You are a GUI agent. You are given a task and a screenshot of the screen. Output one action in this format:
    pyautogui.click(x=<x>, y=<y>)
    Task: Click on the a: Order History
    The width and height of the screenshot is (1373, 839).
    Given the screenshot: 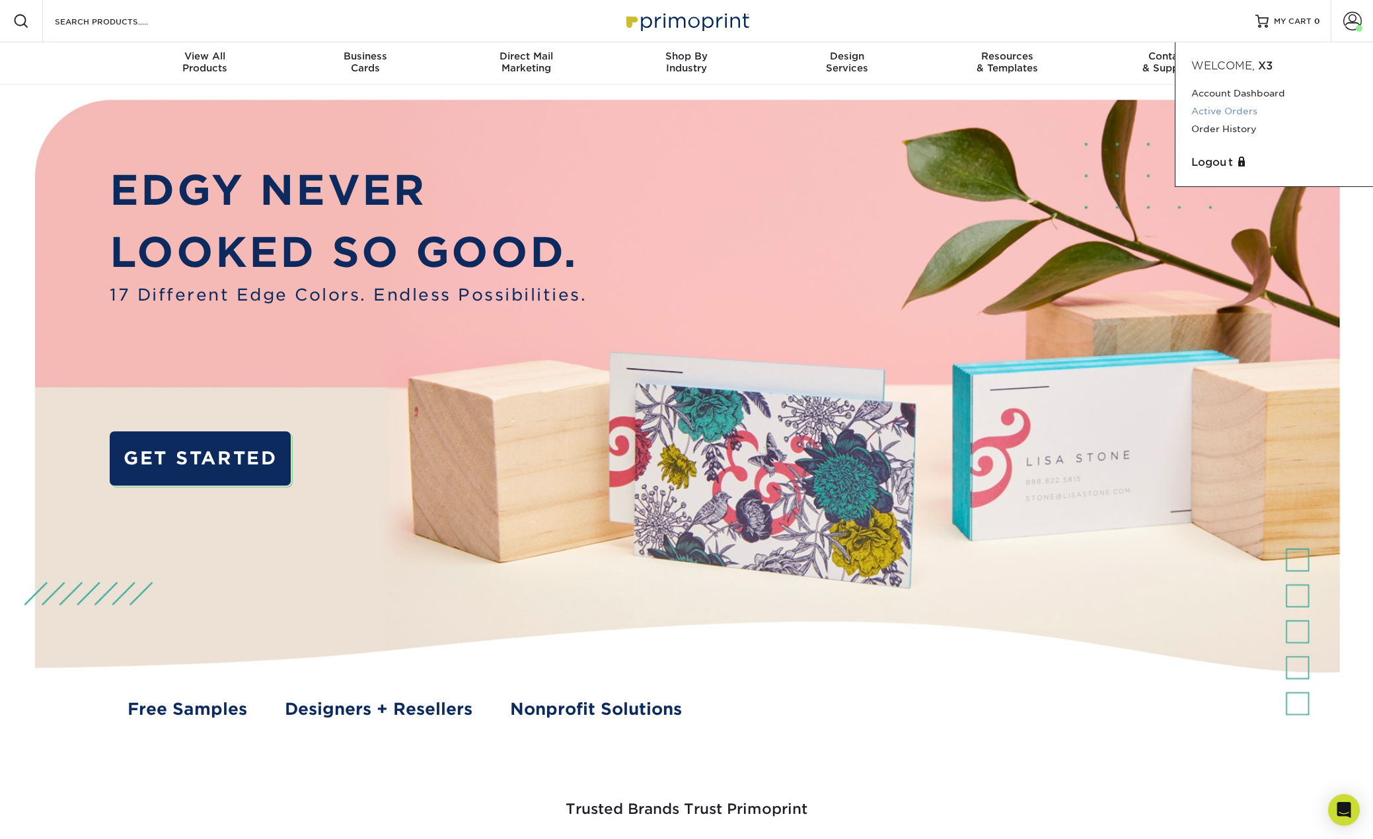 What is the action you would take?
    pyautogui.click(x=1274, y=129)
    